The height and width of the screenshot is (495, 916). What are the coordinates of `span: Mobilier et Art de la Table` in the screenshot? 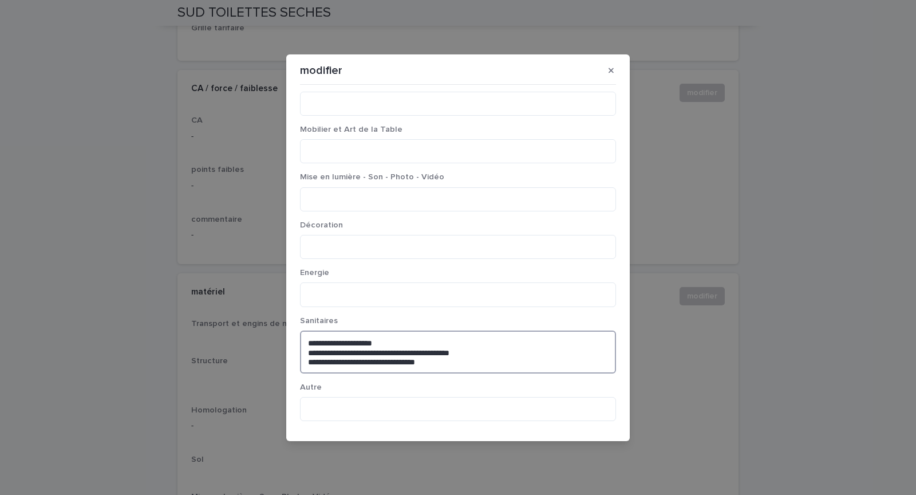 It's located at (351, 129).